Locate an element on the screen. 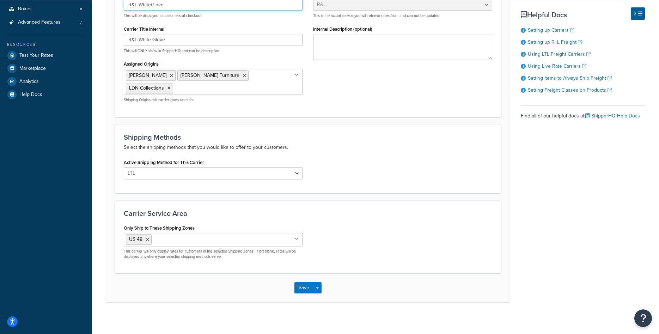 The height and width of the screenshot is (334, 659). span: Boxes is located at coordinates (25, 9).